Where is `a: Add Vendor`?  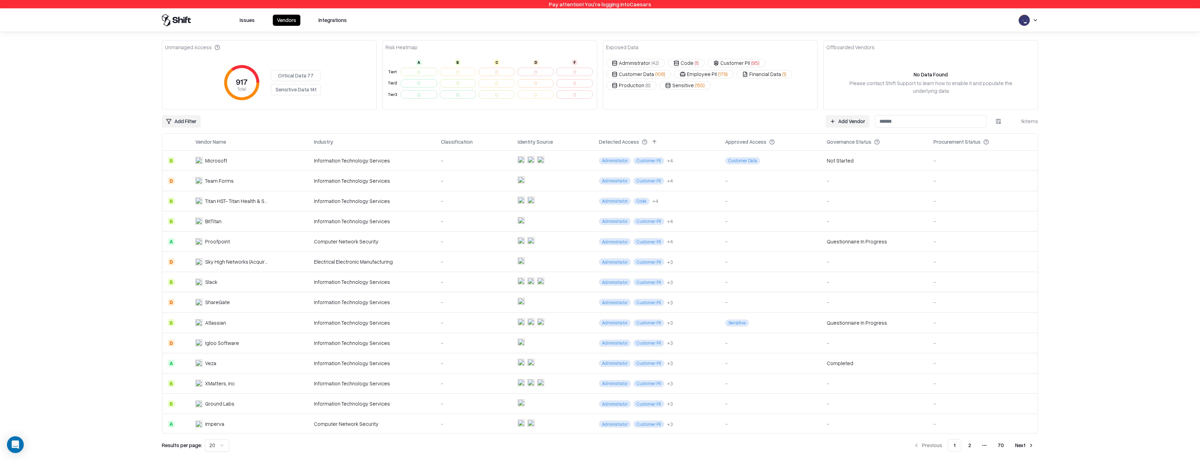 a: Add Vendor is located at coordinates (847, 121).